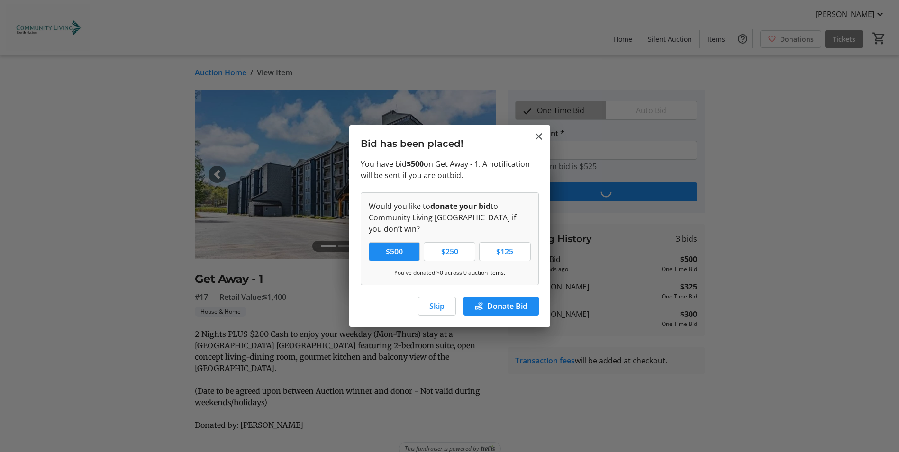  Describe the element at coordinates (450, 252) in the screenshot. I see `span: $250` at that location.